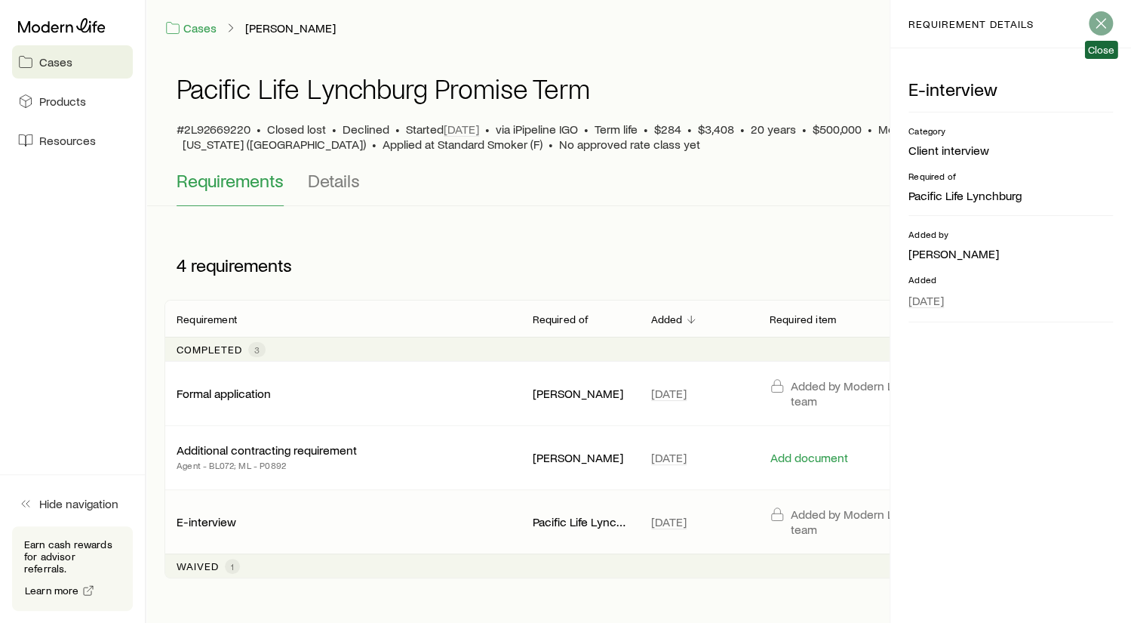  I want to click on p: Additional contracting requirement, so click(266, 450).